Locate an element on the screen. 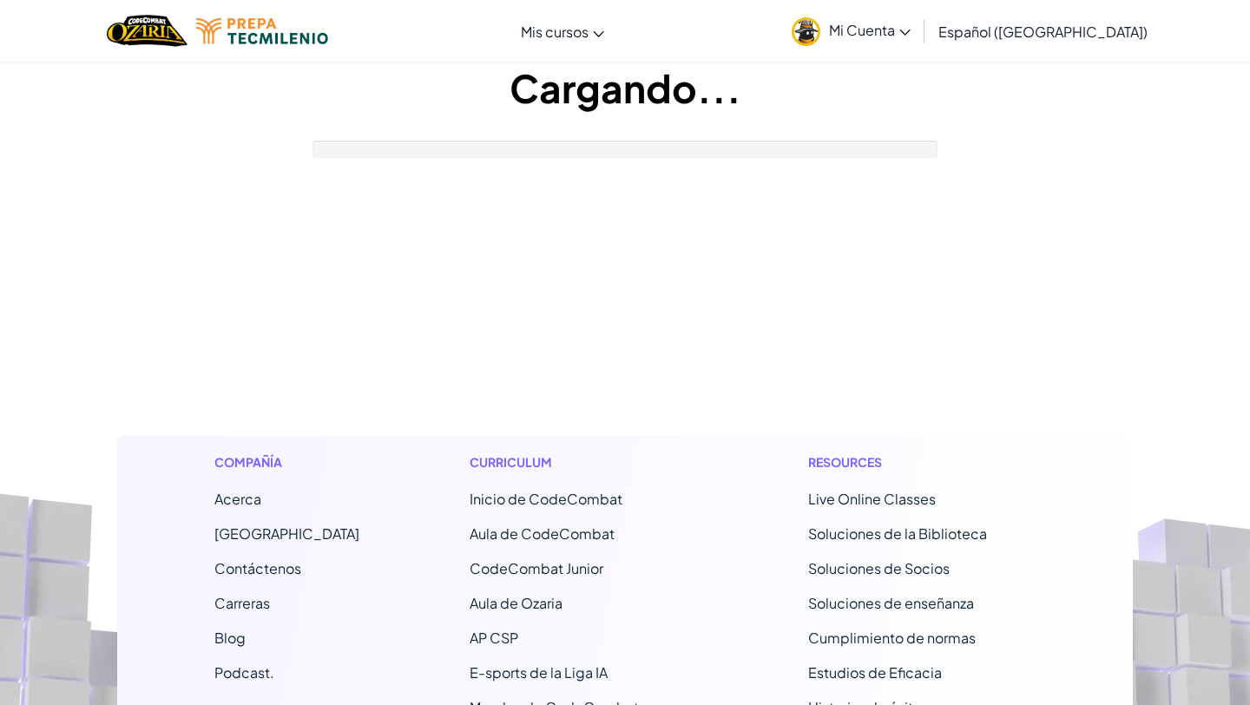  a: Soluciones de enseñanza is located at coordinates (890, 602).